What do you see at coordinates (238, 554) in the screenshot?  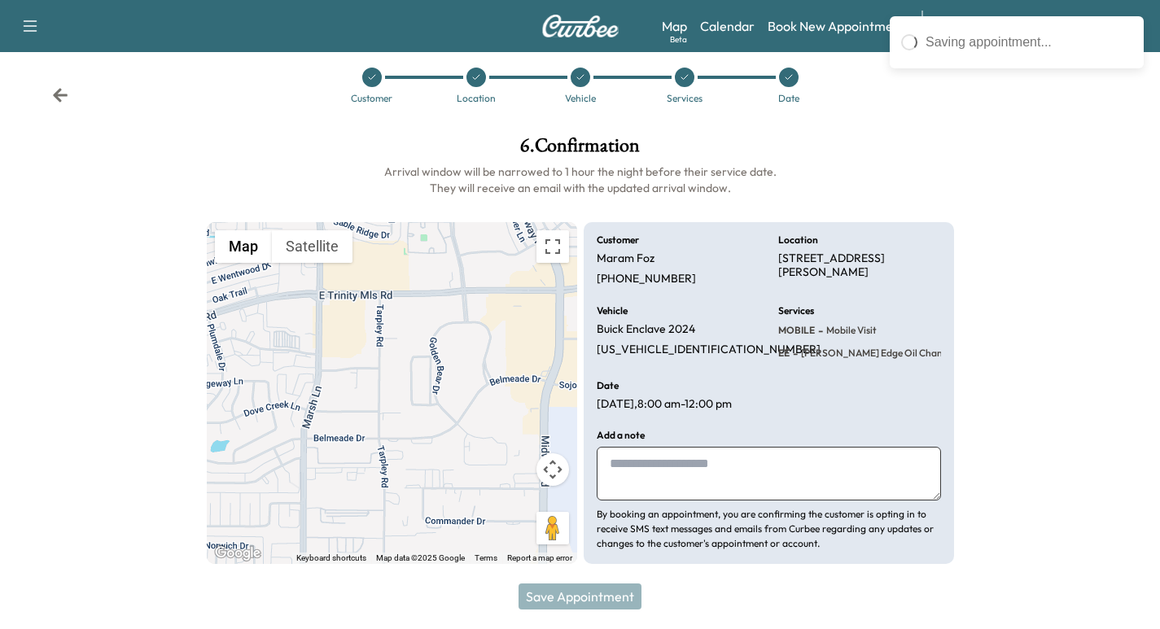 I see `img: Google` at bounding box center [238, 554].